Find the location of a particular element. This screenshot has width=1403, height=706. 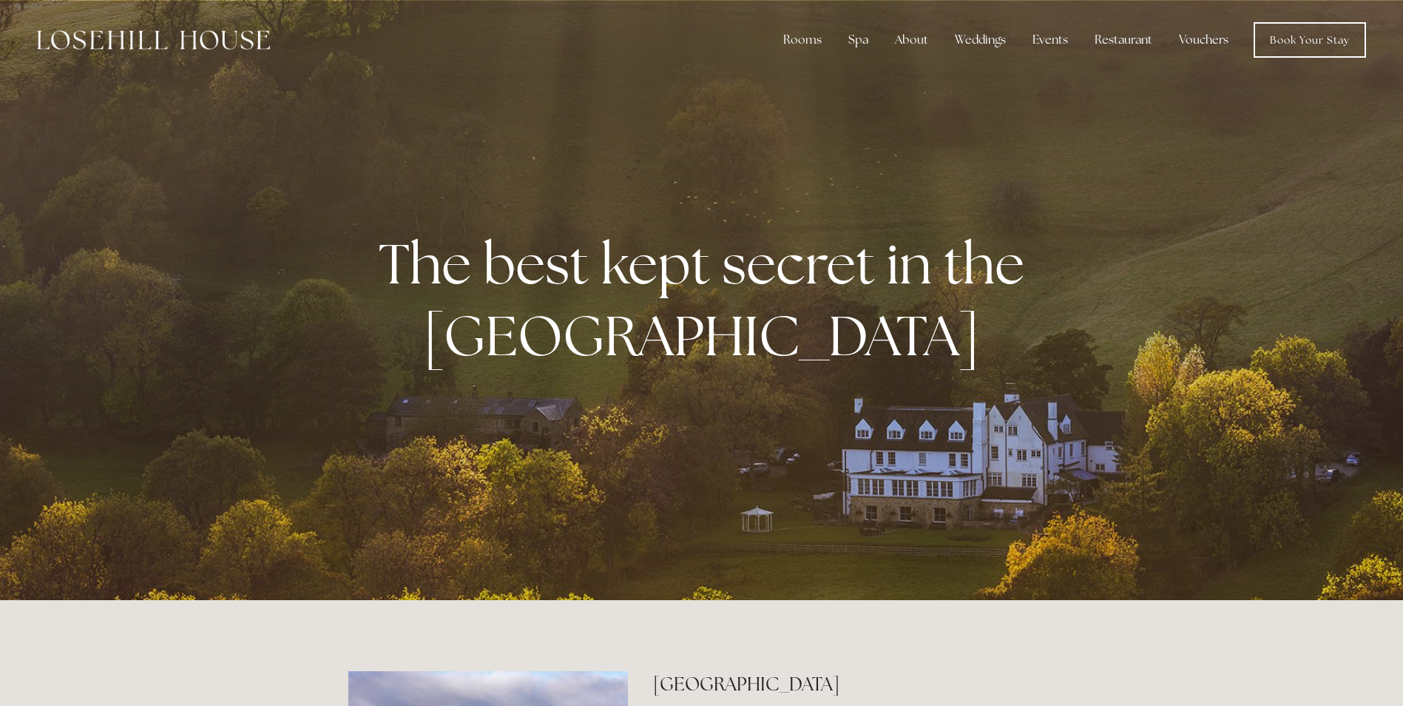

div: Weddings is located at coordinates (980, 40).